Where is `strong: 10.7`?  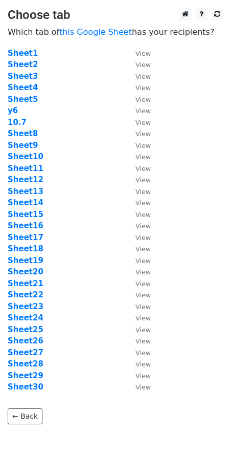
strong: 10.7 is located at coordinates (17, 122).